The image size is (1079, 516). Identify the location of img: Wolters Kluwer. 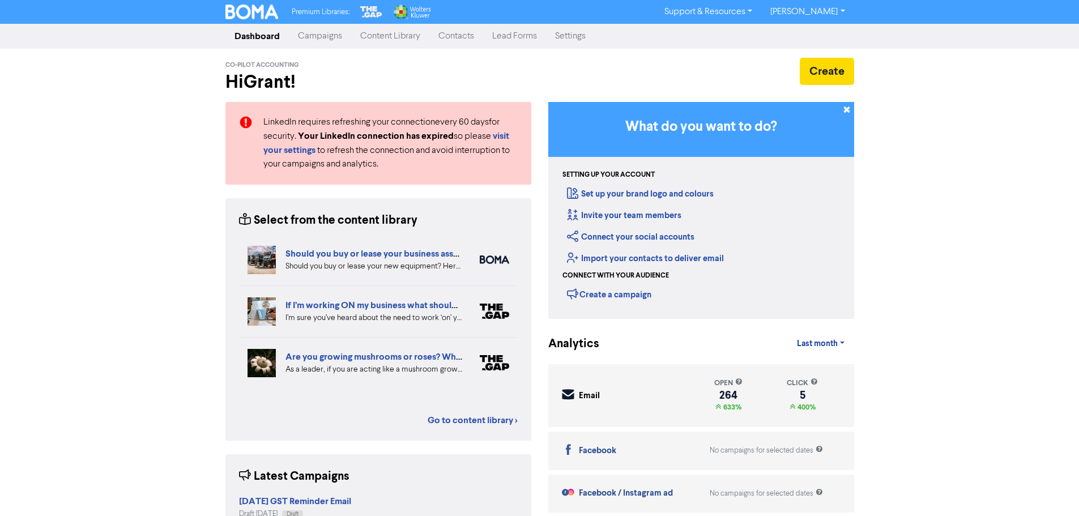
(412, 12).